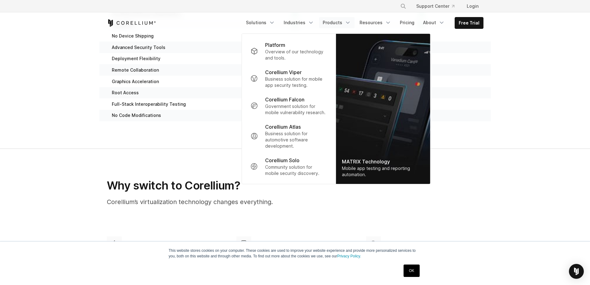  I want to click on a: Resources, so click(375, 23).